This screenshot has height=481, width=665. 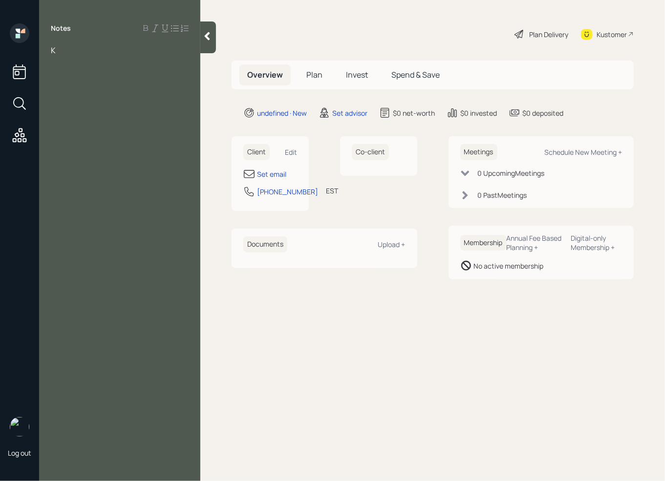 What do you see at coordinates (272, 174) in the screenshot?
I see `div: Set email` at bounding box center [272, 174].